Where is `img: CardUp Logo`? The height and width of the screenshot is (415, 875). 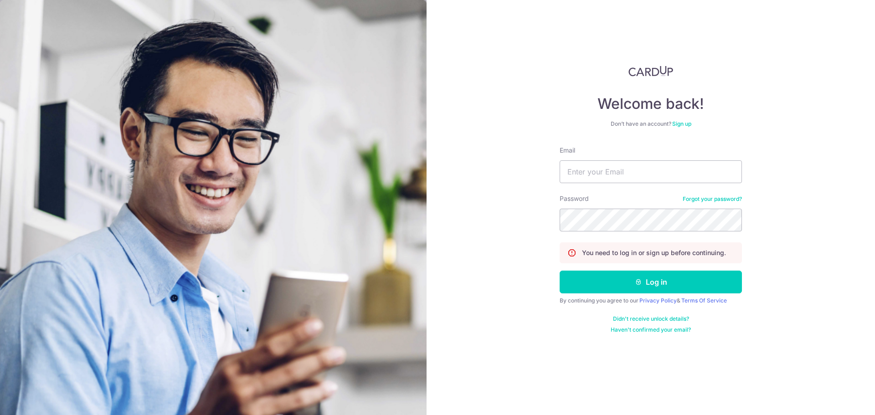 img: CardUp Logo is located at coordinates (651, 71).